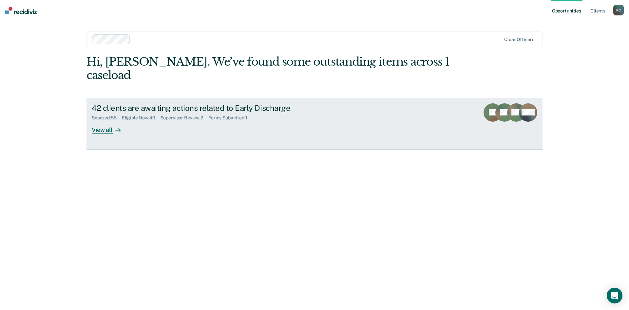  Describe the element at coordinates (207, 108) in the screenshot. I see `div: 42 clients are awaiting actions related to Early Discharge` at that location.